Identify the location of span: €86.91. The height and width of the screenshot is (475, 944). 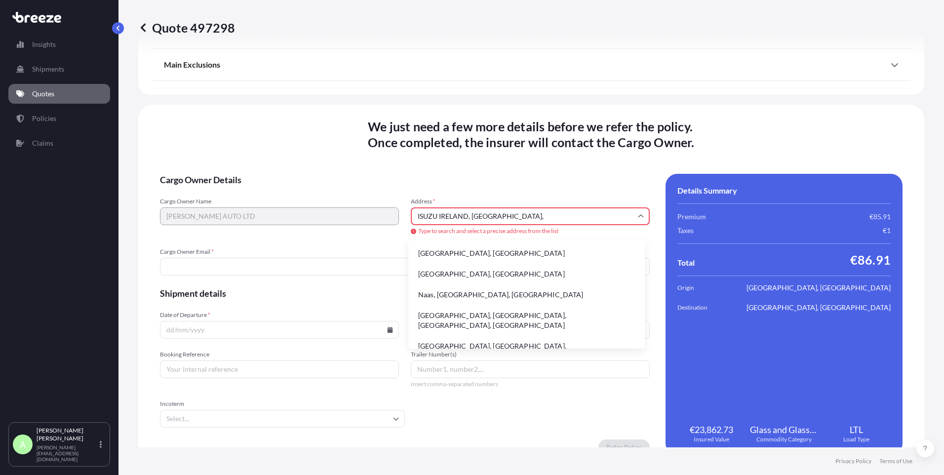
(870, 260).